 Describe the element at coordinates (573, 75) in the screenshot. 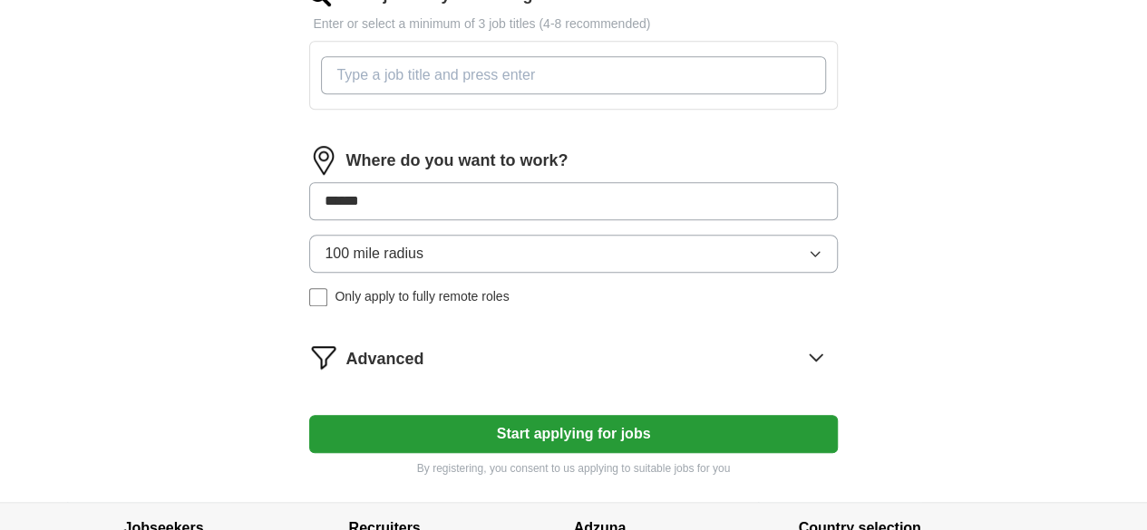

I see `input: Type a job title and press enter` at that location.